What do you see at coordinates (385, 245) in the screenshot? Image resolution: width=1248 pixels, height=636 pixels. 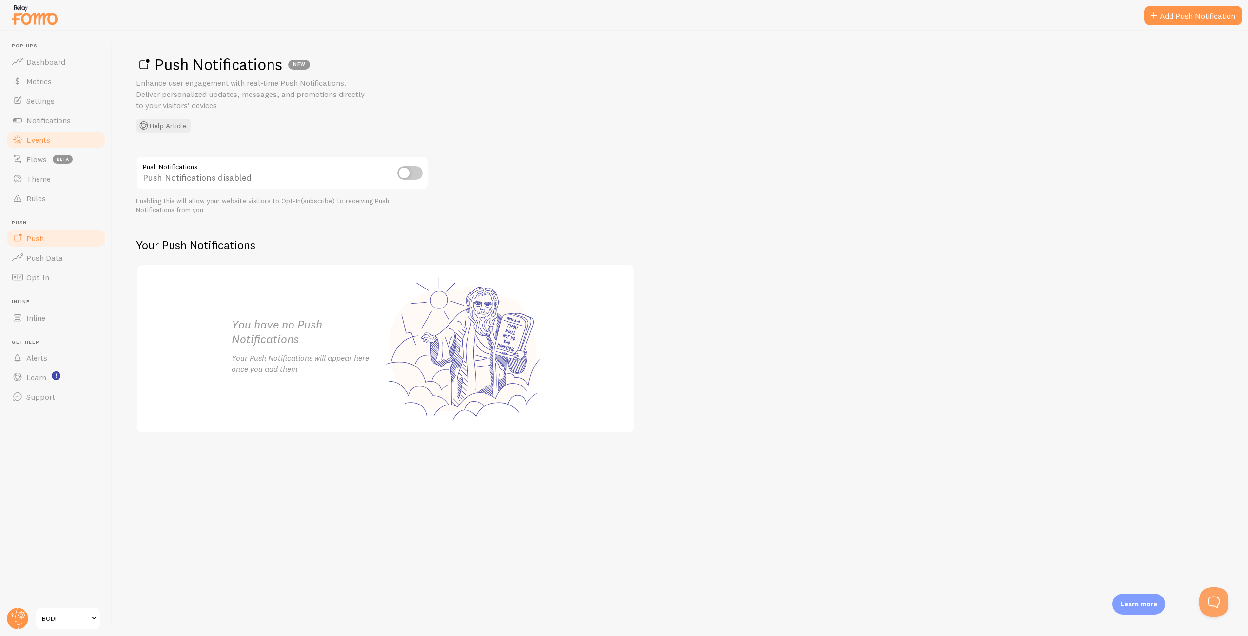 I see `h2: Your Push Notifications` at bounding box center [385, 245].